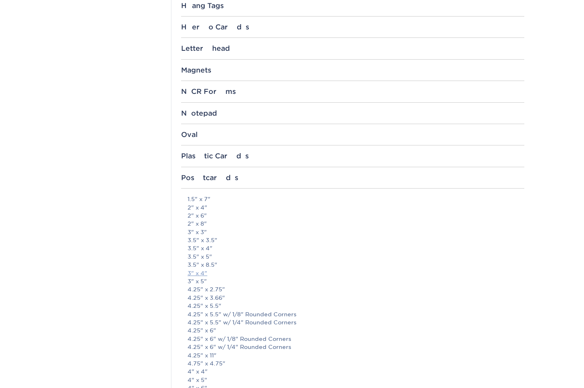 The image size is (584, 388). Describe the element at coordinates (197, 232) in the screenshot. I see `a: 3" x 3"` at that location.